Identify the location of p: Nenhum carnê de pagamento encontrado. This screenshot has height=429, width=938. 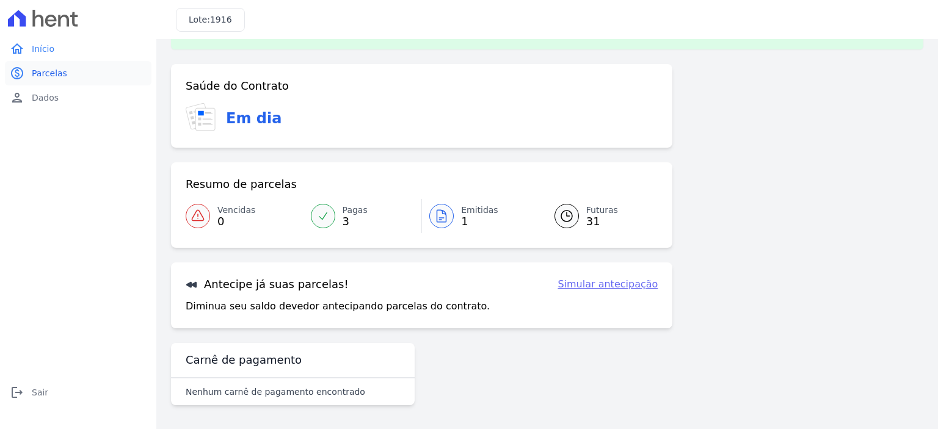
(275, 392).